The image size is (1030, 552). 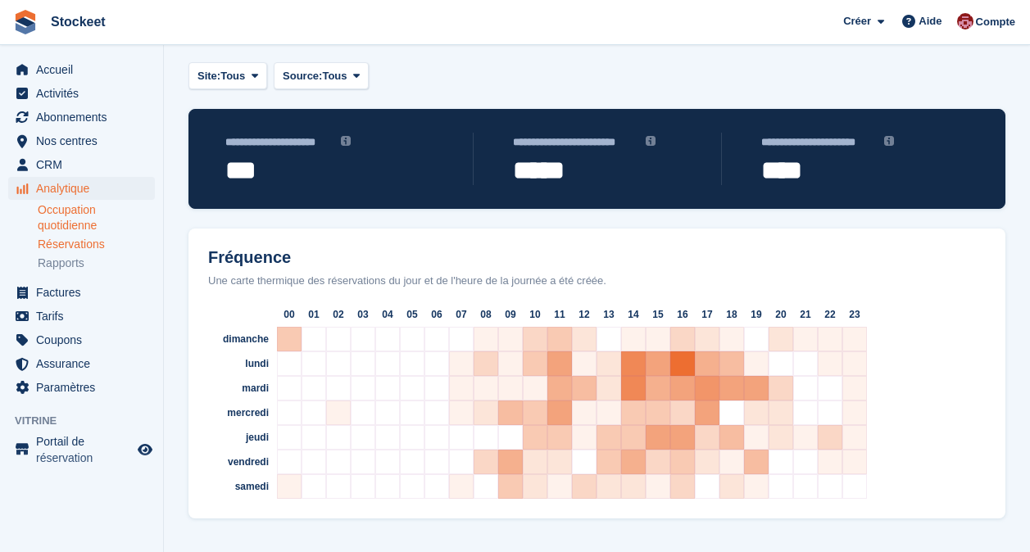 I want to click on div: 15, so click(x=658, y=315).